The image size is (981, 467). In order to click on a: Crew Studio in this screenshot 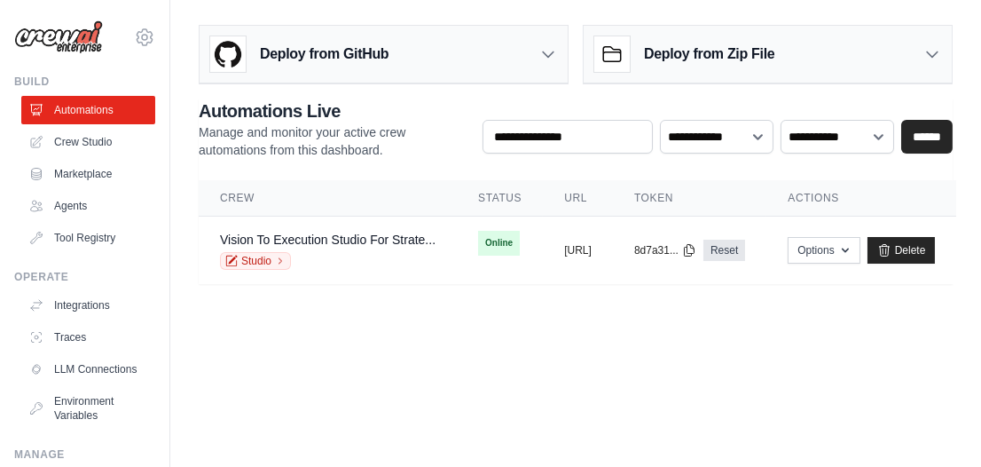, I will do `click(88, 142)`.